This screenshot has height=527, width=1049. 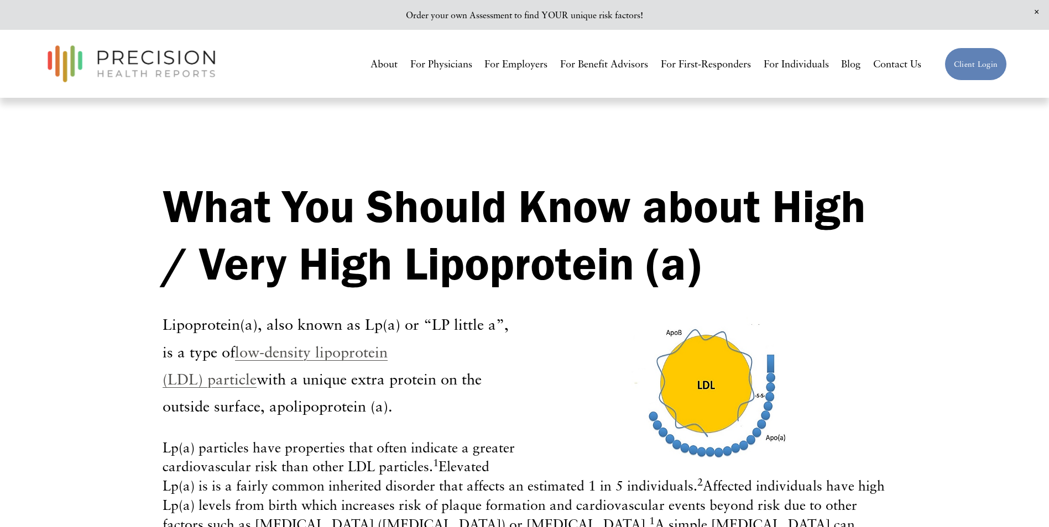 I want to click on a: Client Login, so click(x=975, y=64).